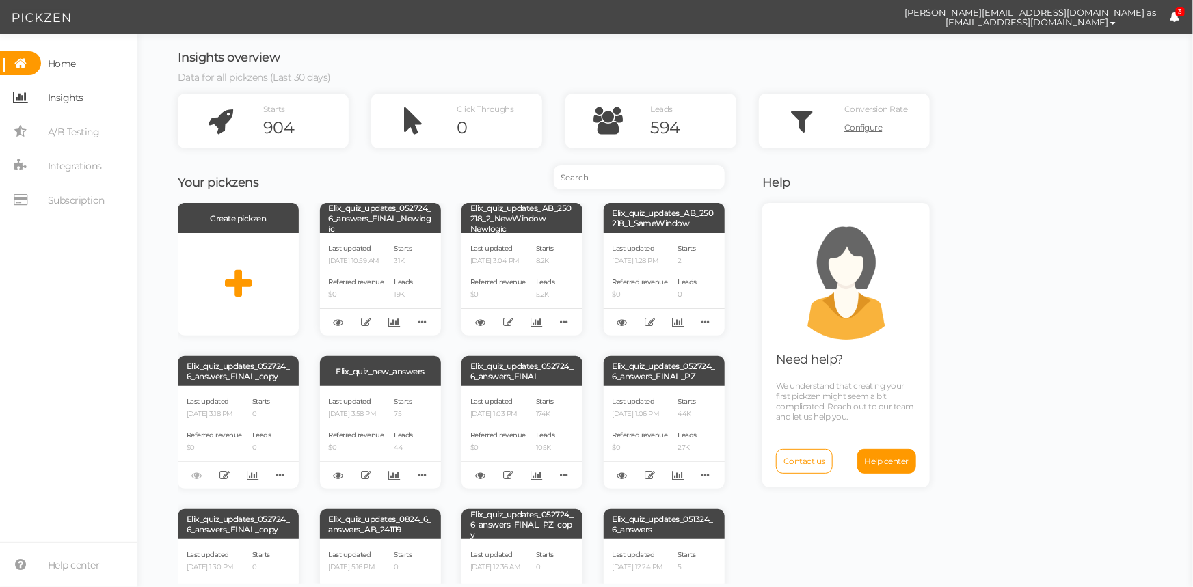 The width and height of the screenshot is (1193, 587). What do you see at coordinates (546, 295) in the screenshot?
I see `p: 5.2K` at bounding box center [546, 295].